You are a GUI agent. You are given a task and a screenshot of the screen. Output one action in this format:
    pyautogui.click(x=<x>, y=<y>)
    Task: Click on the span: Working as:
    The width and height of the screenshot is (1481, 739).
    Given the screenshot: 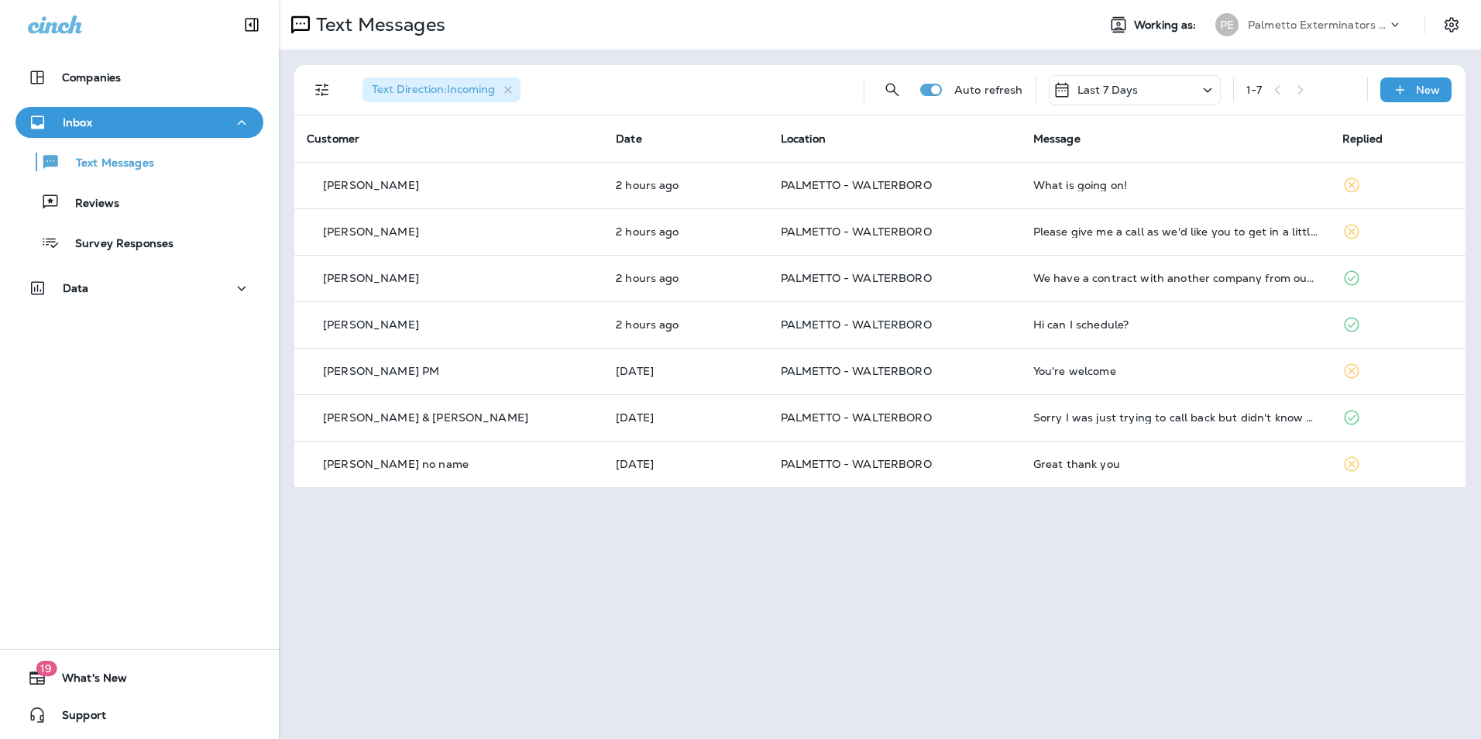 What is the action you would take?
    pyautogui.click(x=1167, y=25)
    